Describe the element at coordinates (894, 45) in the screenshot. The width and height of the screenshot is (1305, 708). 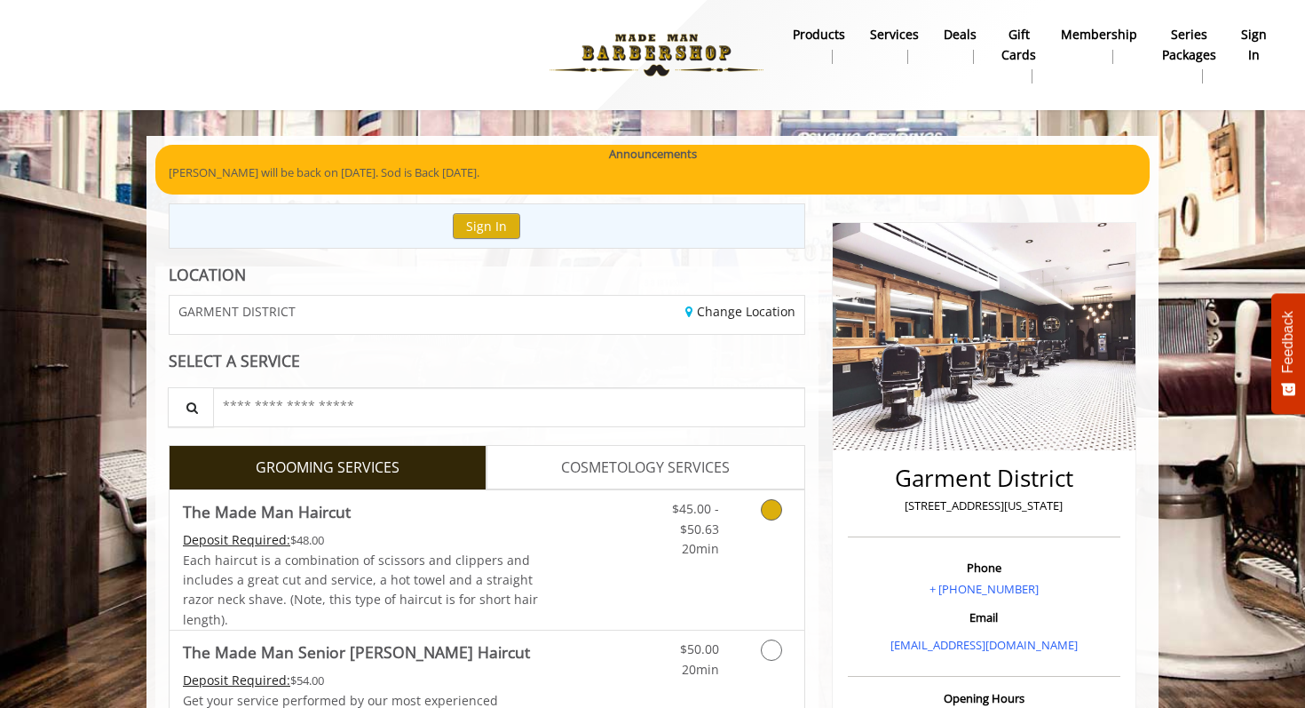
I see `a: ServicesServices` at that location.